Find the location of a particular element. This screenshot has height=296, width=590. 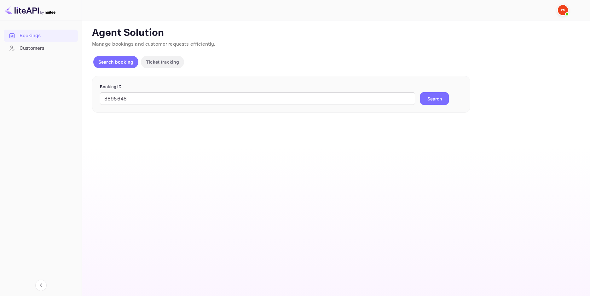

img: LiteAPI logo is located at coordinates (30, 10).